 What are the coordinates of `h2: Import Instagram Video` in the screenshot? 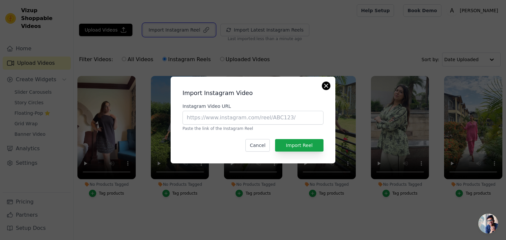 It's located at (253, 93).